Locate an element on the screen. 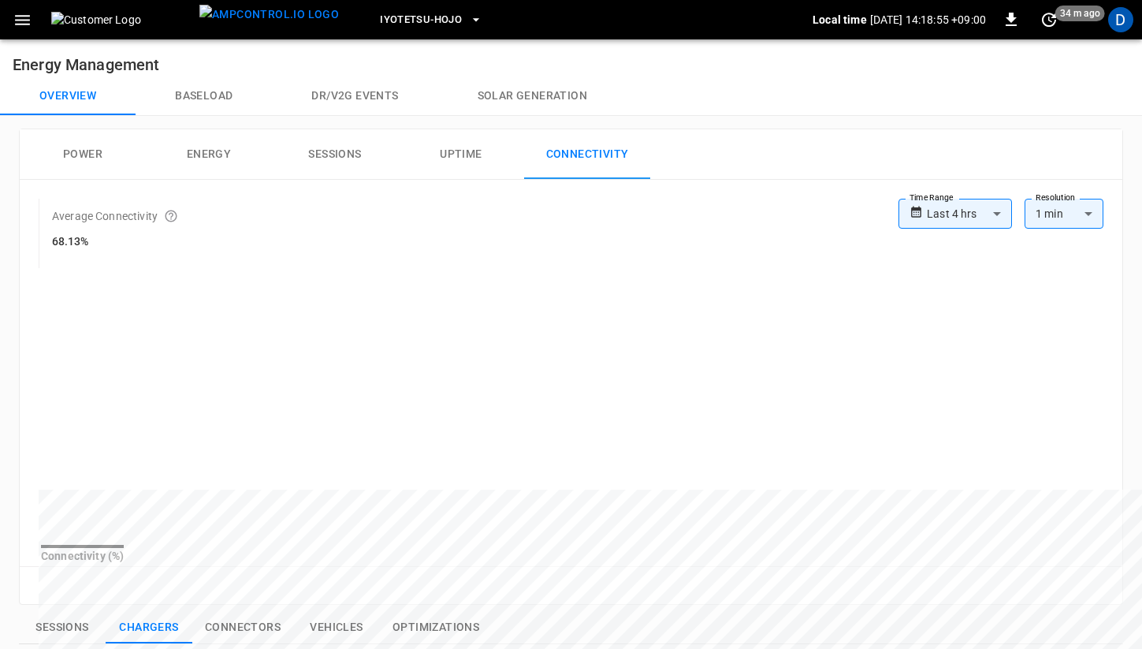 This screenshot has width=1142, height=649. h6: 68.13% is located at coordinates (115, 242).